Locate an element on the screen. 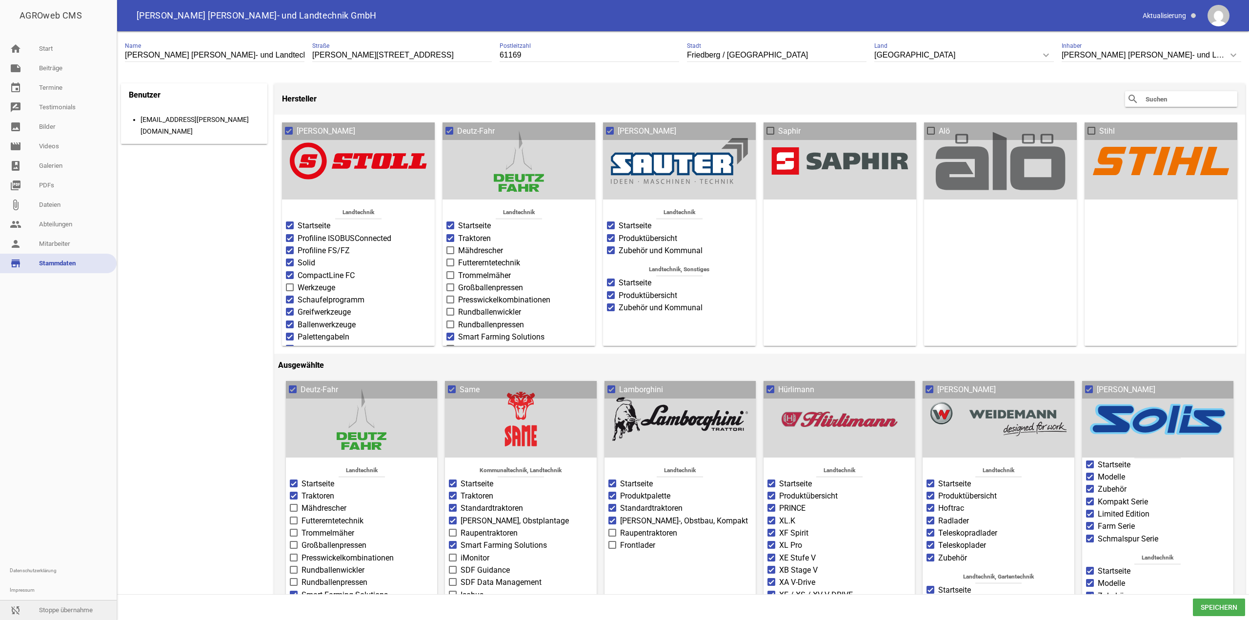 This screenshot has width=1249, height=620. i: picture_as_pdf is located at coordinates (16, 185).